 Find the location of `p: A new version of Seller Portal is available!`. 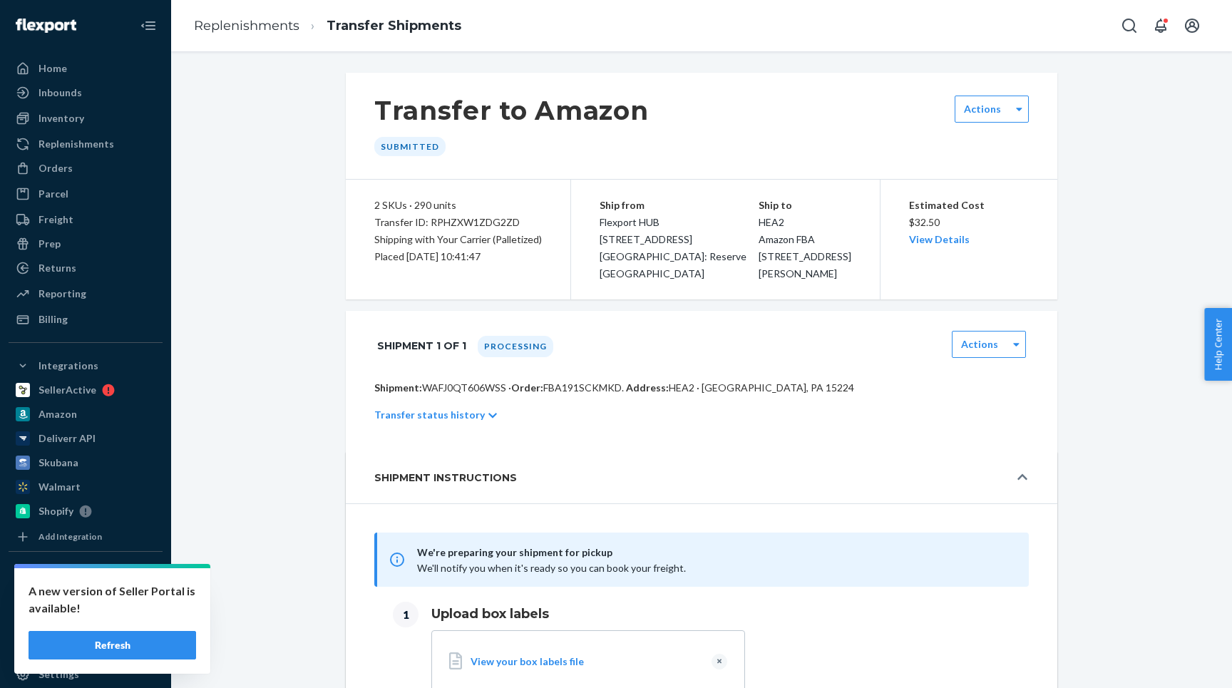

p: A new version of Seller Portal is available! is located at coordinates (112, 599).